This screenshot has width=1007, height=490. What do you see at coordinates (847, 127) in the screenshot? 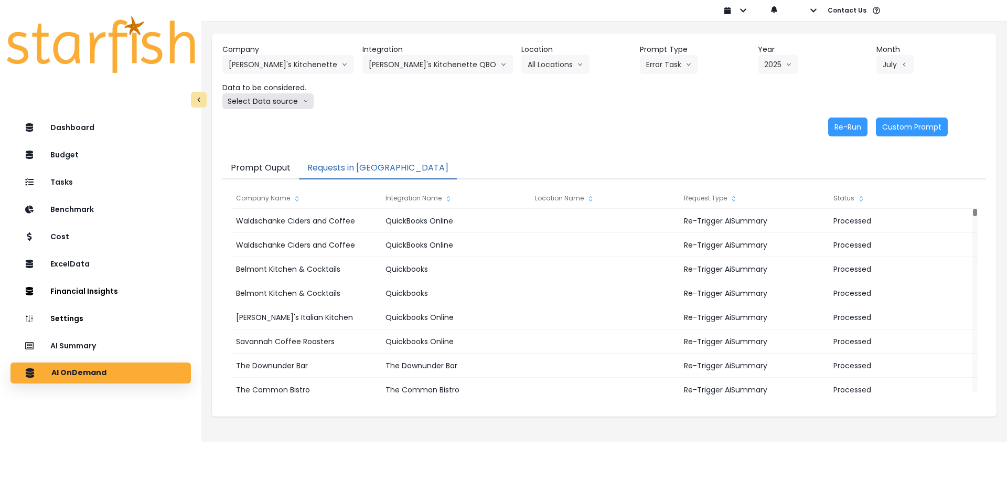
I see `button: Re-Run` at bounding box center [847, 127].